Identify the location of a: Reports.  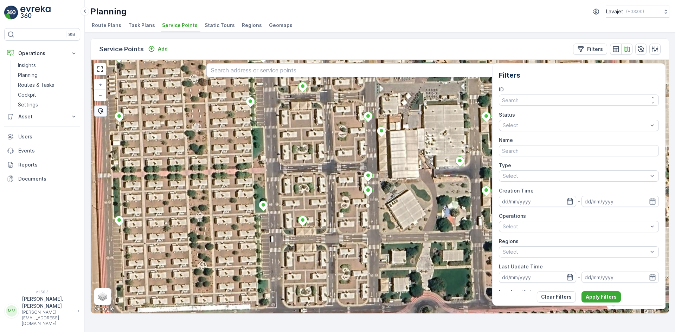
(42, 165).